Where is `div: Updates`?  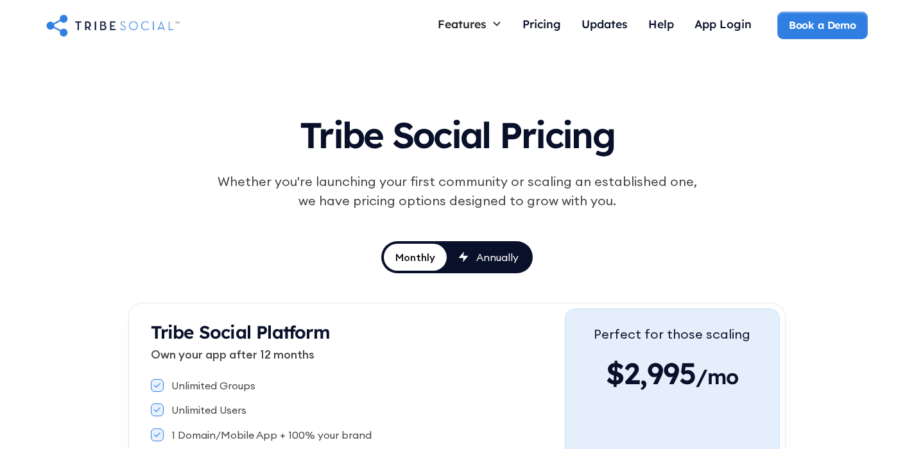
div: Updates is located at coordinates (604, 24).